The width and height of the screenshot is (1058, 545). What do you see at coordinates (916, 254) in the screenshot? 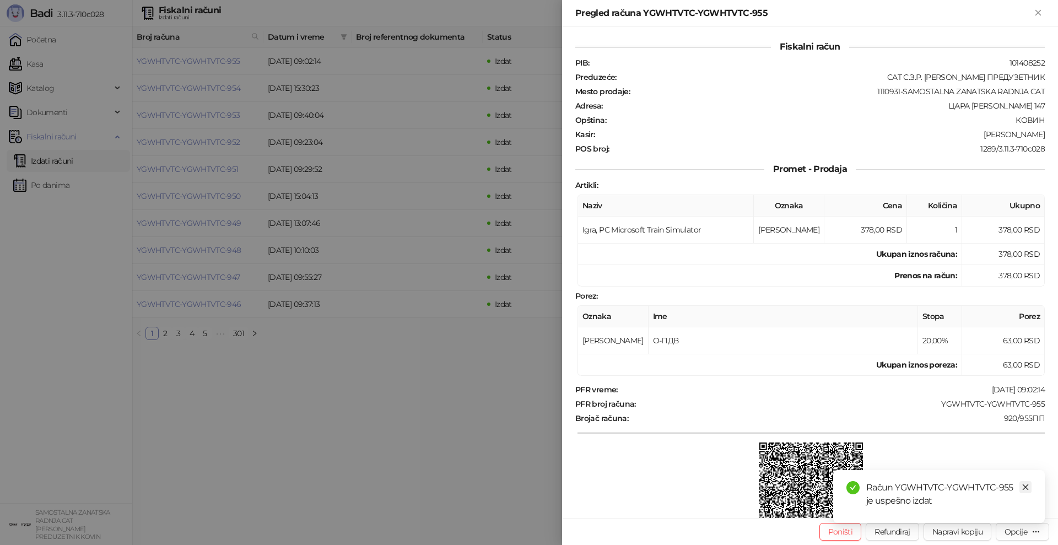
I see `strong: Ukupan iznos računa :` at bounding box center [916, 254].